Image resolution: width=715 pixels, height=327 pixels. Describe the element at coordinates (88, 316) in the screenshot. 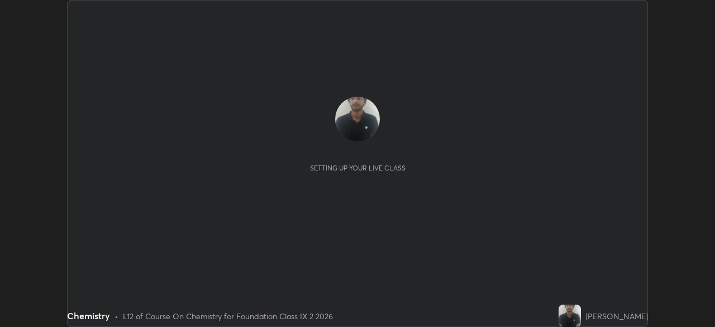

I see `div: Chemistry` at that location.